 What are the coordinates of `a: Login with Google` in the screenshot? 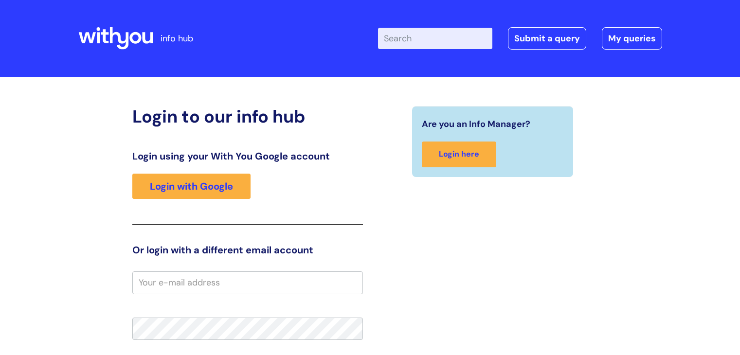 It's located at (191, 186).